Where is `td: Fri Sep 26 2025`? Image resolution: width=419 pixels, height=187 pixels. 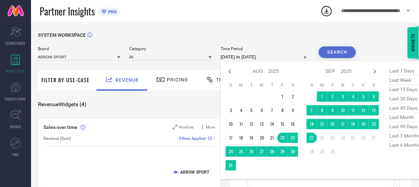
td: Fri Sep 26 2025 is located at coordinates (364, 138).